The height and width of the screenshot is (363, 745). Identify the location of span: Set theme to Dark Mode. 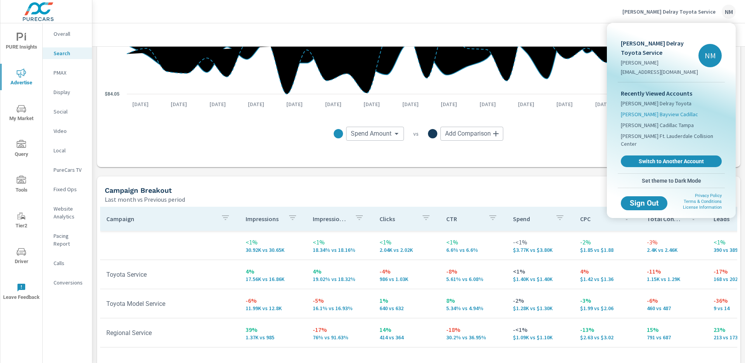
(672, 181).